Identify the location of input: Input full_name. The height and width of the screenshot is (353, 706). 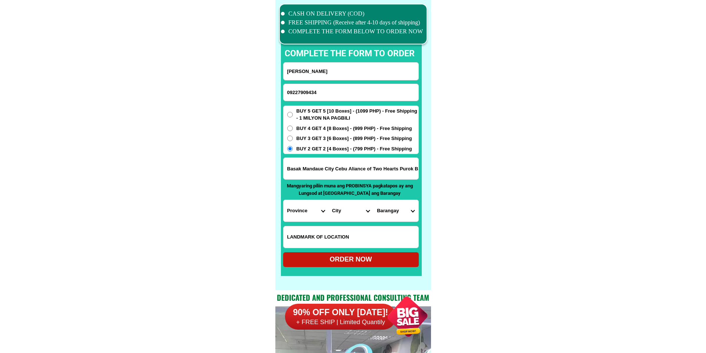
(351, 71).